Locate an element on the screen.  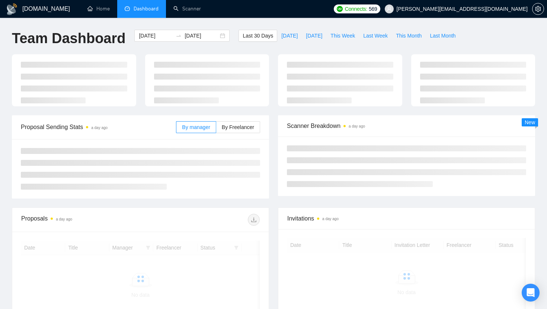
button: This Week is located at coordinates (343, 36).